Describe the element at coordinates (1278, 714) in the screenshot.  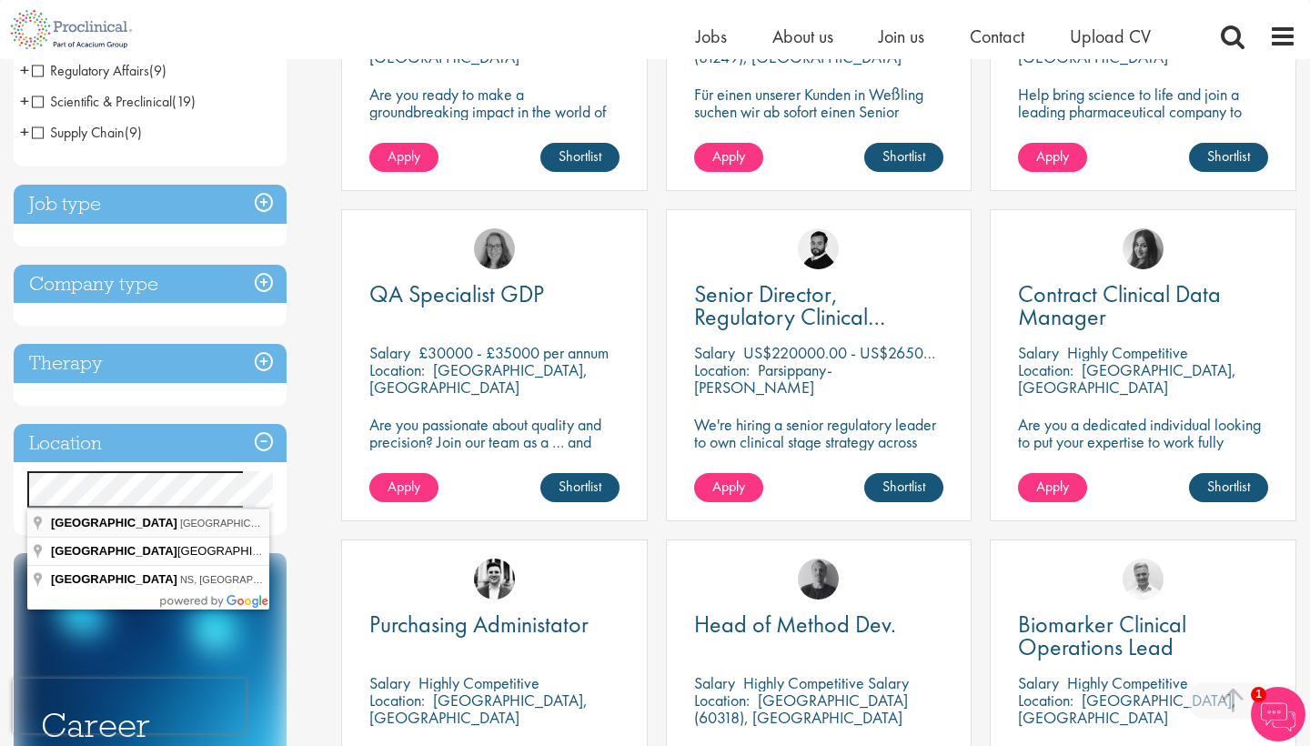
I see `img: Chatbot` at that location.